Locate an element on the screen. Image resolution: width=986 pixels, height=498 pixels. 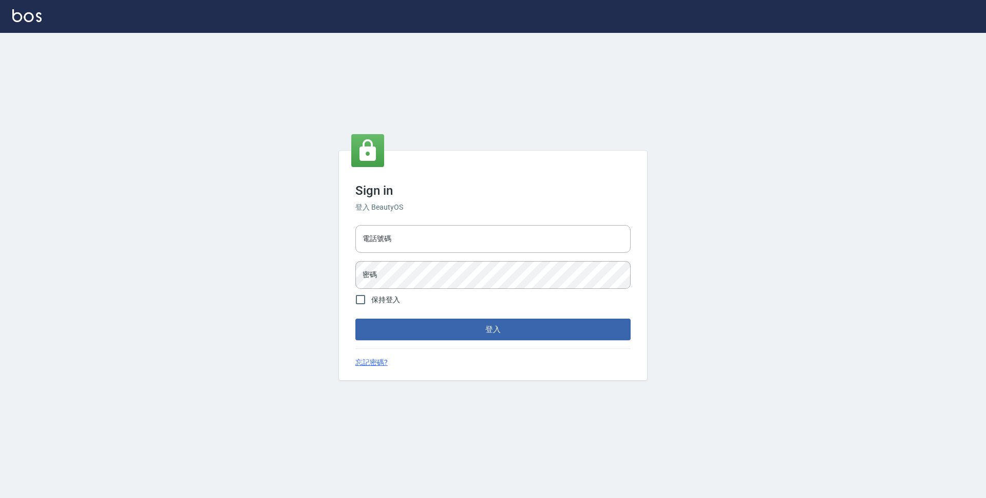
img: Logo is located at coordinates (27, 15).